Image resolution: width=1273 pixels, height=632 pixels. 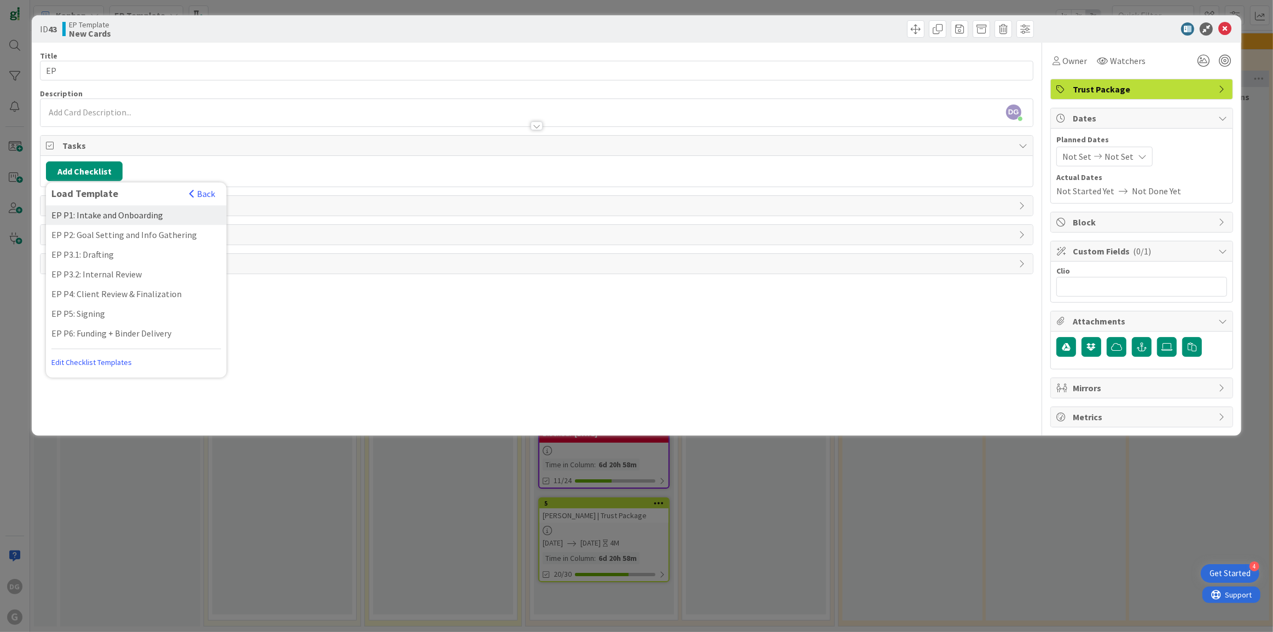 I want to click on span: EP Template, so click(x=90, y=25).